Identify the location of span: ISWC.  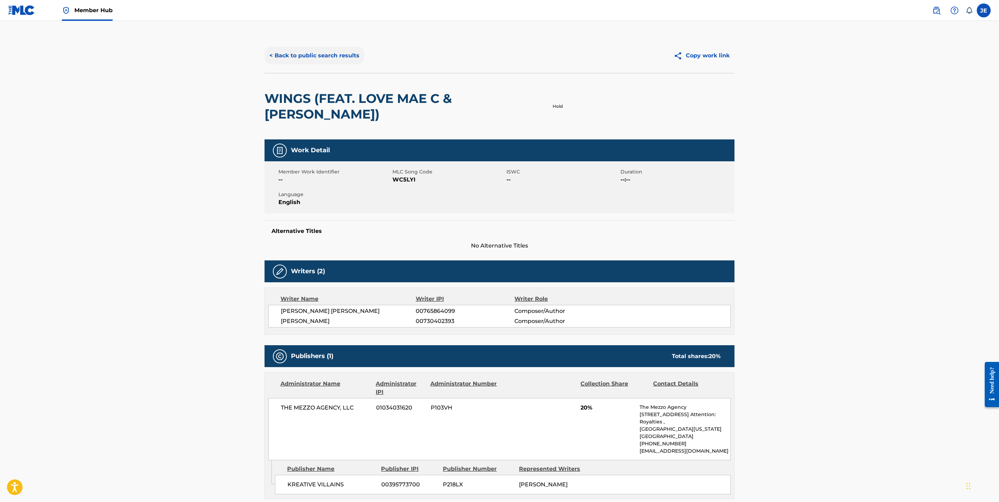
(562, 172).